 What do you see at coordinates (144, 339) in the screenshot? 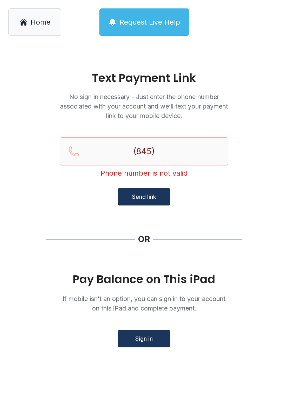
I see `span: Sign in` at bounding box center [144, 339].